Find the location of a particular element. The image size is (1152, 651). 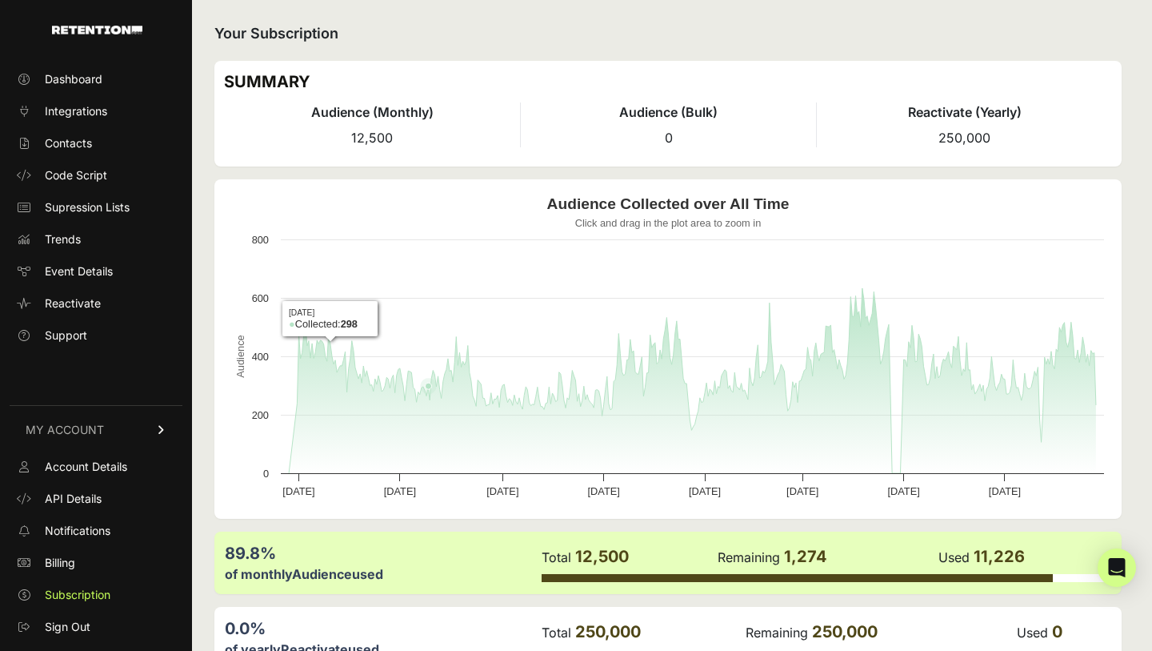

h4: Audience (Bulk) is located at coordinates (668, 112).